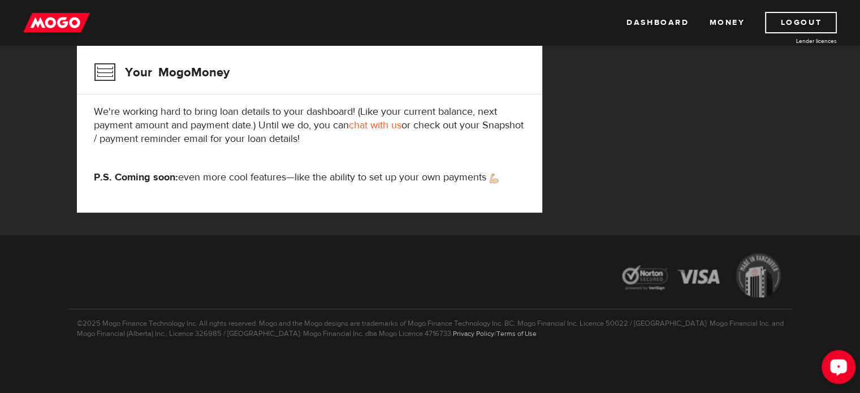 The height and width of the screenshot is (393, 860). Describe the element at coordinates (801, 23) in the screenshot. I see `a: Logout` at that location.